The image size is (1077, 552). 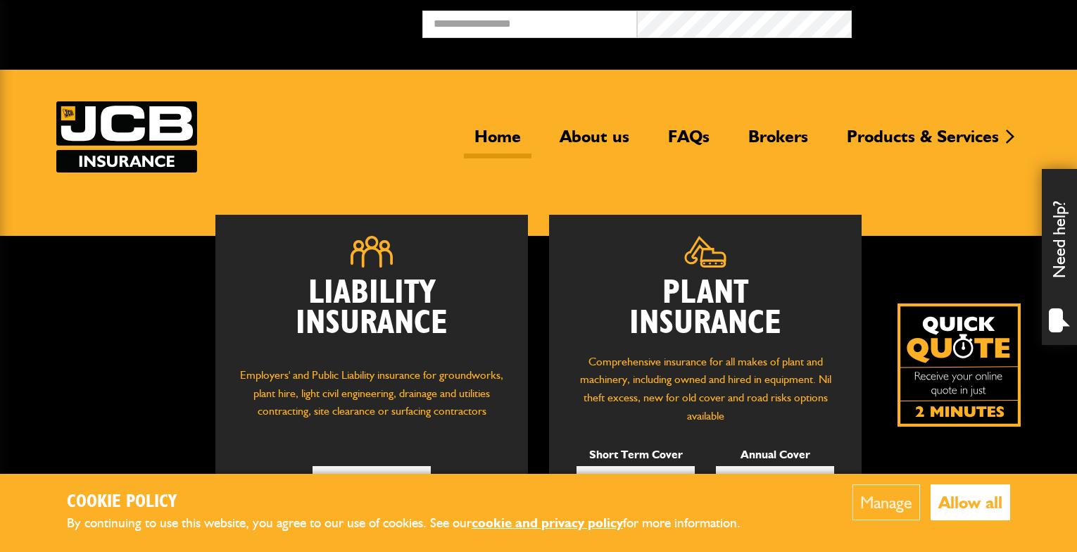 I want to click on p: Employers' and Public Liability insurance for groundworks, plant hire, light civil engineering, d..., so click(x=372, y=400).